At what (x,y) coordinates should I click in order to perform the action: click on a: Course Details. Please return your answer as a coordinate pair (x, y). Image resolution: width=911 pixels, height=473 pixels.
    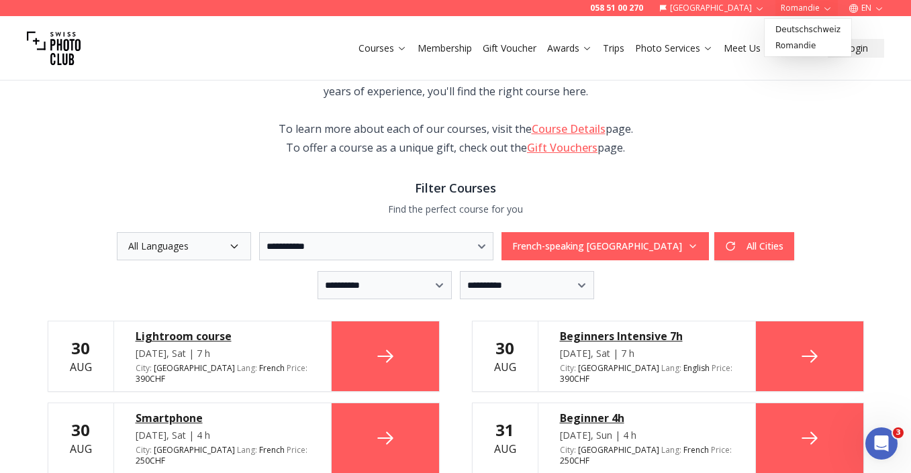
    Looking at the image, I should click on (569, 129).